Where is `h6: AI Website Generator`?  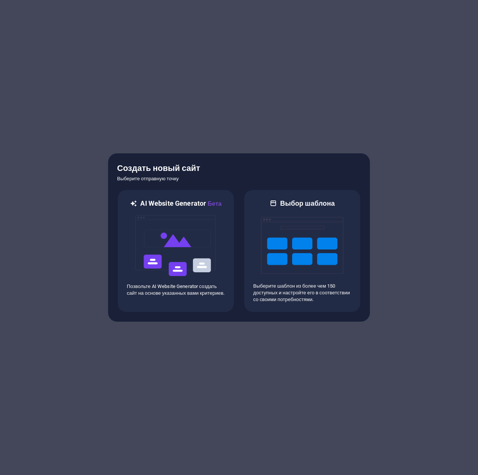 h6: AI Website Generator is located at coordinates (181, 203).